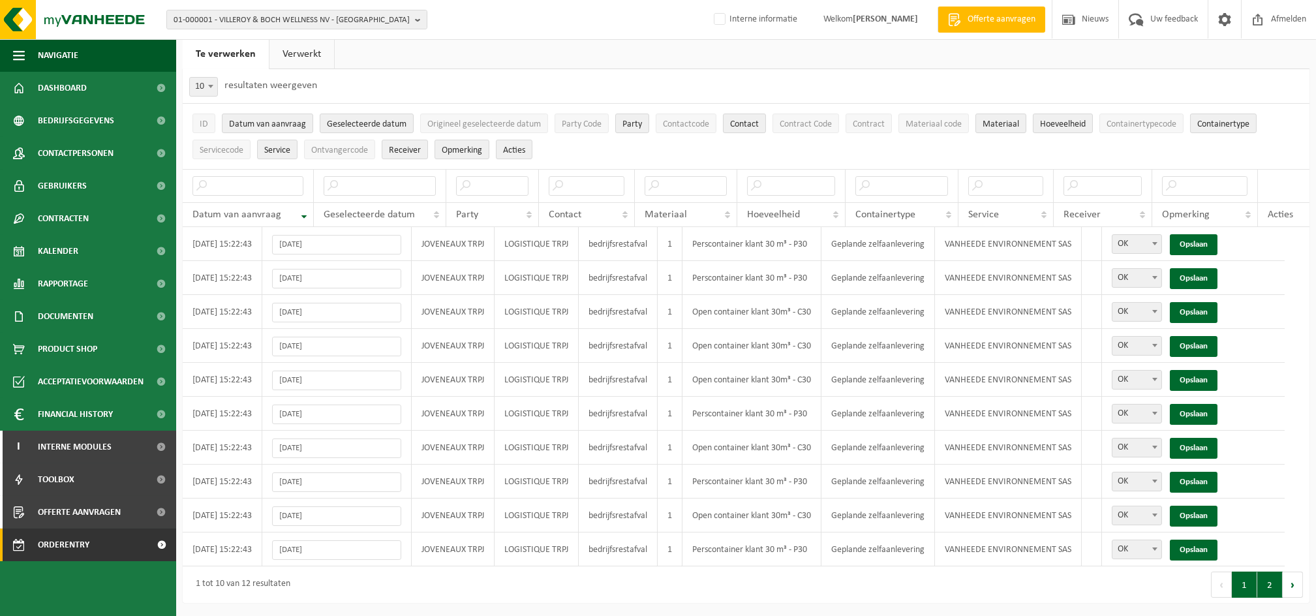 This screenshot has width=1316, height=616. Describe the element at coordinates (806, 123) in the screenshot. I see `button: Contract CodeContract Code: Activate to sort` at that location.